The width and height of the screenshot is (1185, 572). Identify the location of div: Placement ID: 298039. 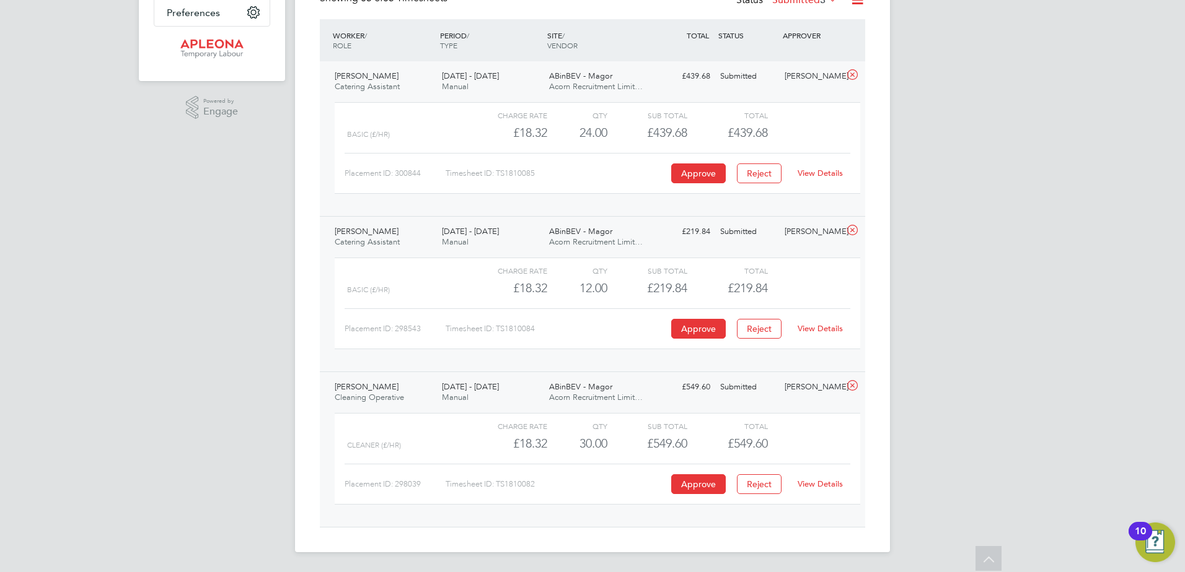
(395, 485).